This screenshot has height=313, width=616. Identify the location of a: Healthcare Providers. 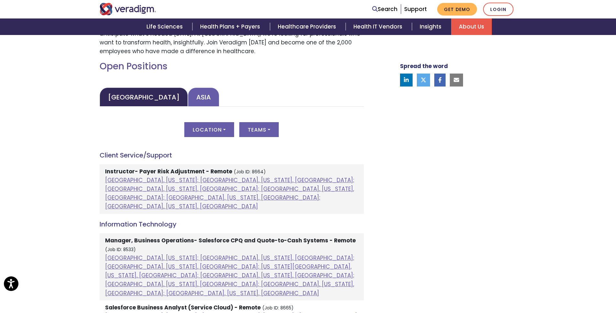
(308, 27).